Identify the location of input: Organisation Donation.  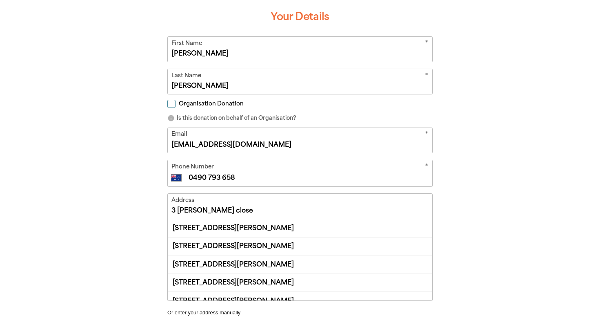
(171, 104).